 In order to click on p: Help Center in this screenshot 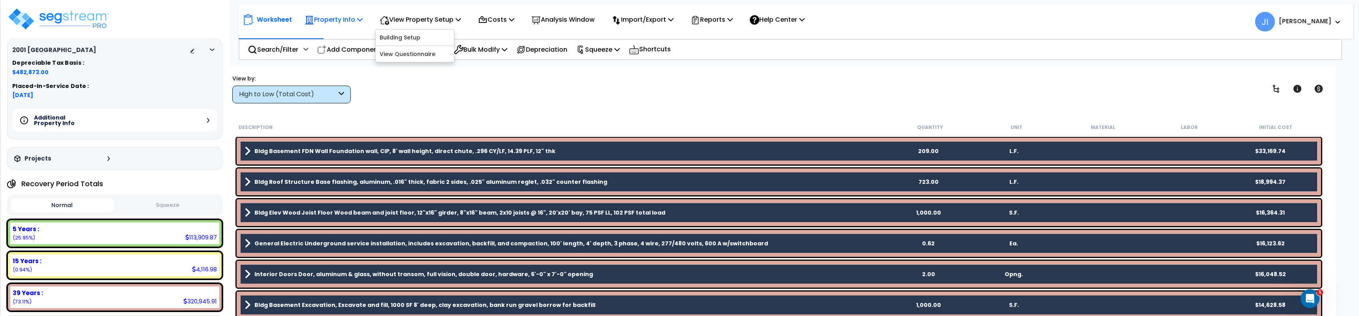, I will do `click(777, 19)`.